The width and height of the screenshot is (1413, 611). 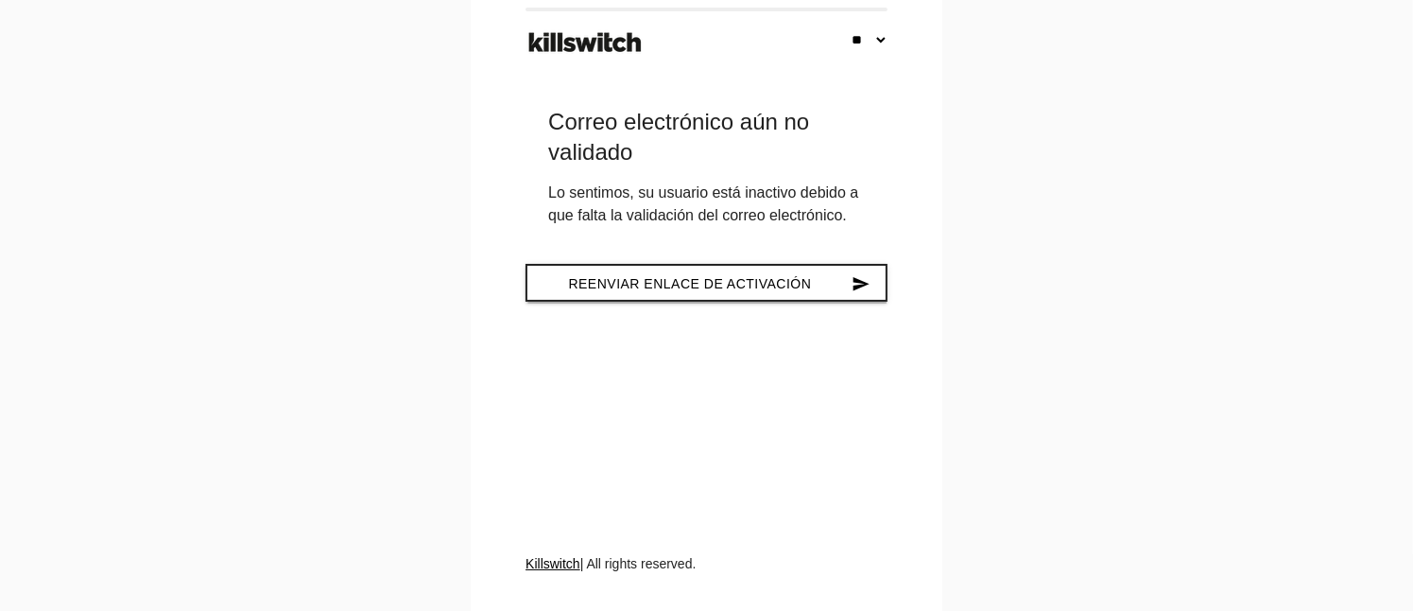 What do you see at coordinates (861, 284) in the screenshot?
I see `i: send` at bounding box center [861, 284].